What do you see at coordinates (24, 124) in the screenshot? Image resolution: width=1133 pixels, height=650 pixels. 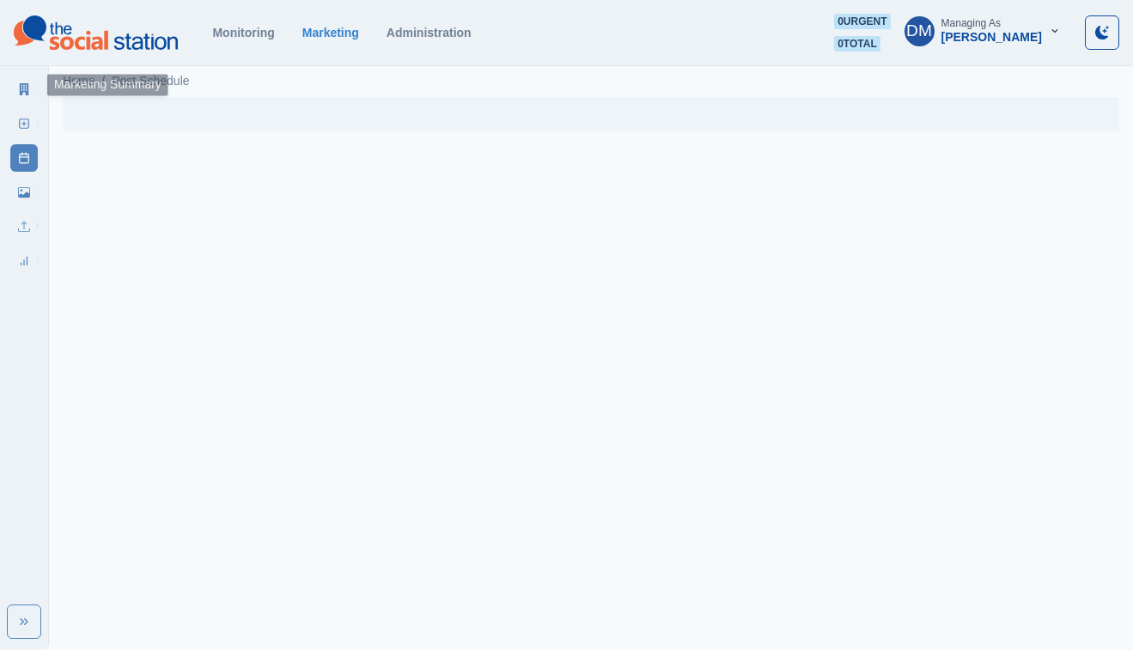 I see `a: New Post` at bounding box center [24, 124].